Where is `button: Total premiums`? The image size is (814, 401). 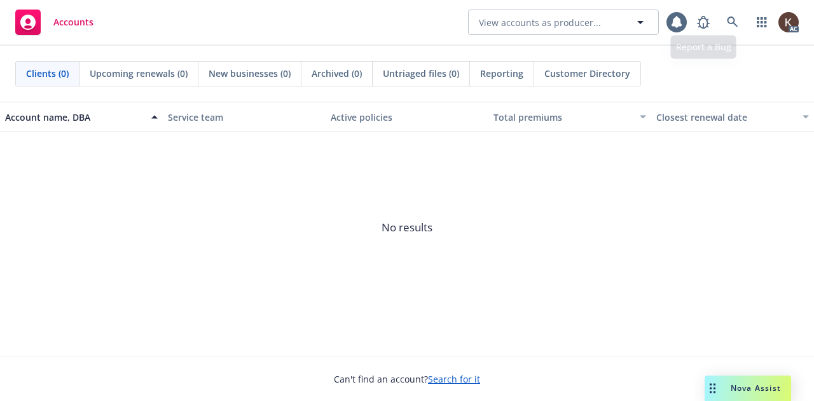
button: Total premiums is located at coordinates (570, 117).